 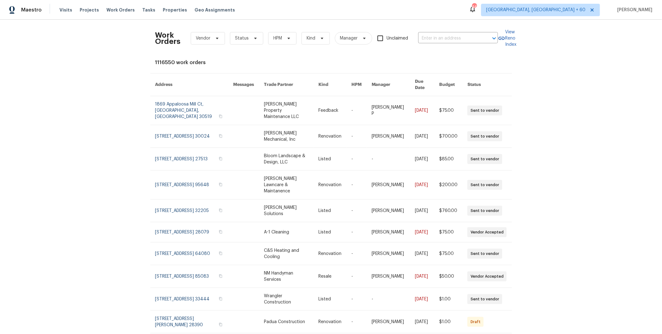 I want to click on input: Enter in an address, so click(x=449, y=38).